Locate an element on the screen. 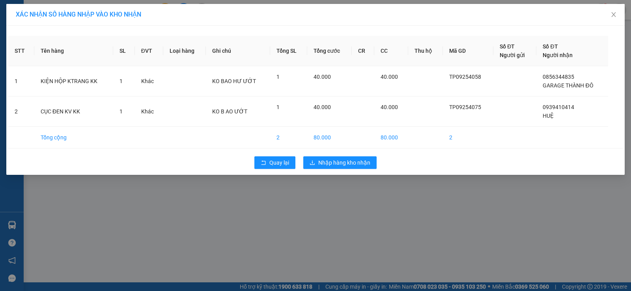  td: KIỆN HỘP KTRANG KK is located at coordinates (74, 81).